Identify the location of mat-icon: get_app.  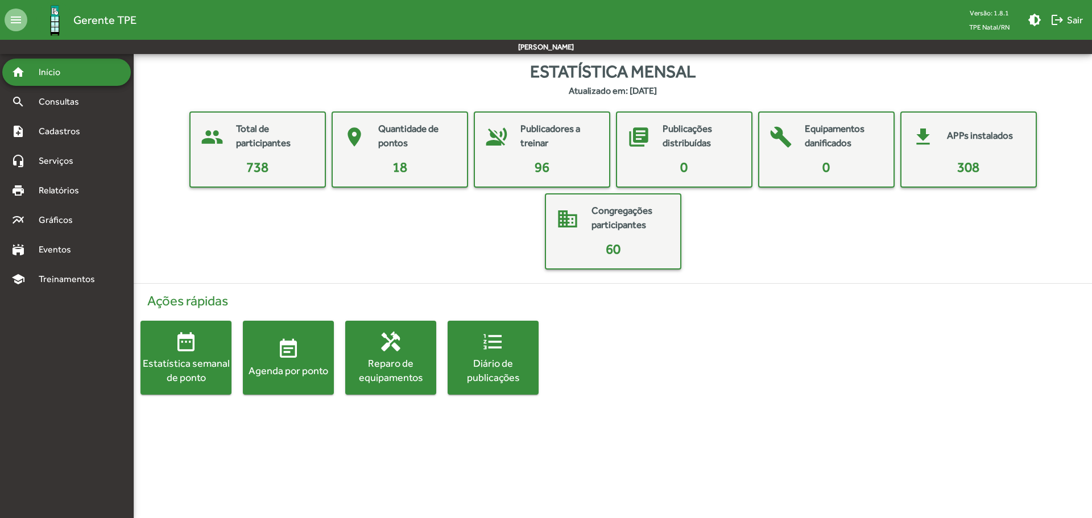
(923, 137).